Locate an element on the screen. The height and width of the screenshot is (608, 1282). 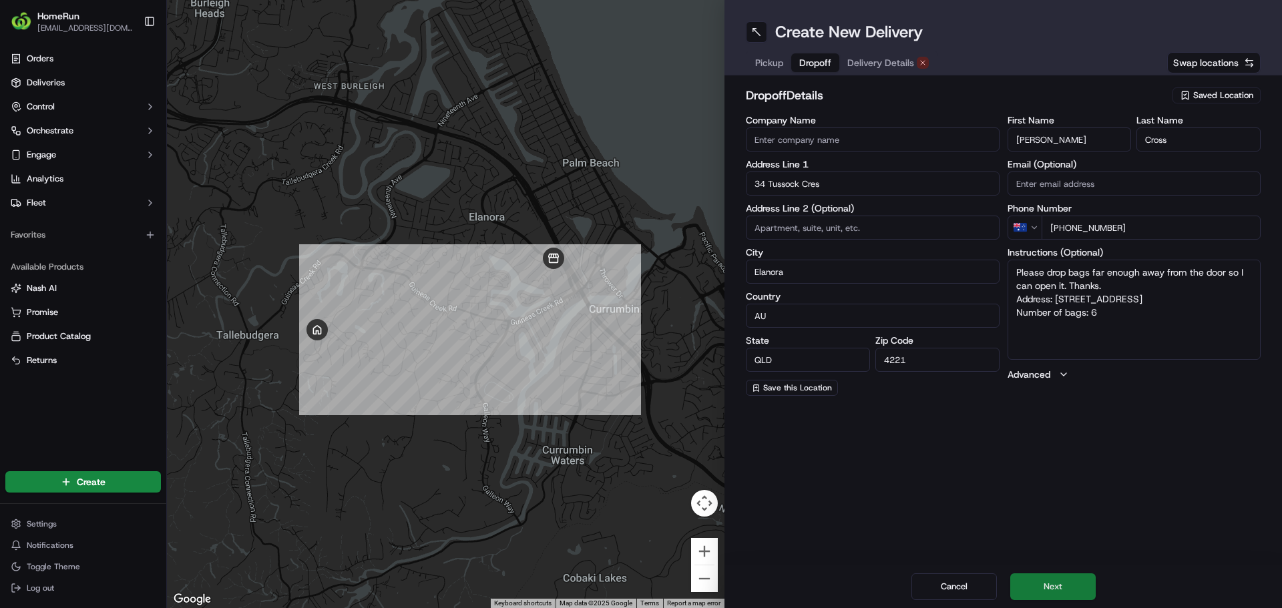
span: Orchestrate is located at coordinates (50, 131).